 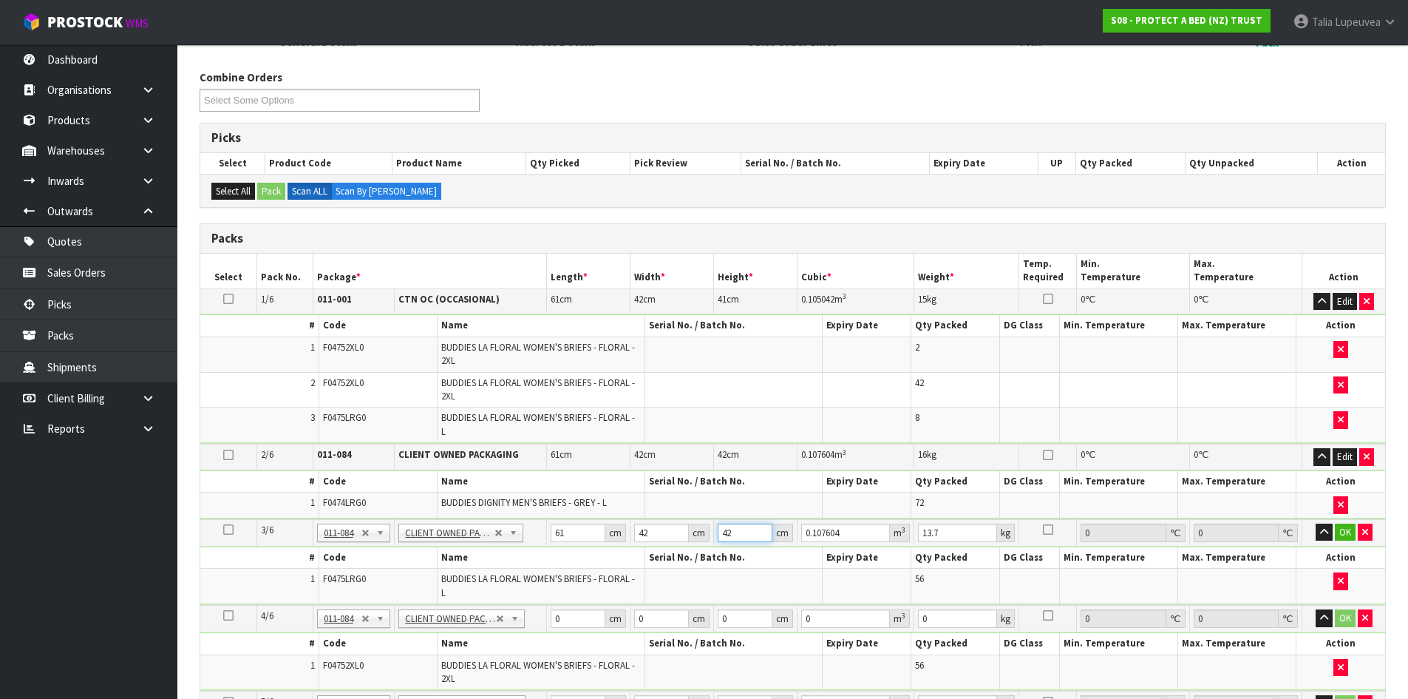 What do you see at coordinates (1251, 163) in the screenshot?
I see `th: Qty Unpacked` at bounding box center [1251, 163].